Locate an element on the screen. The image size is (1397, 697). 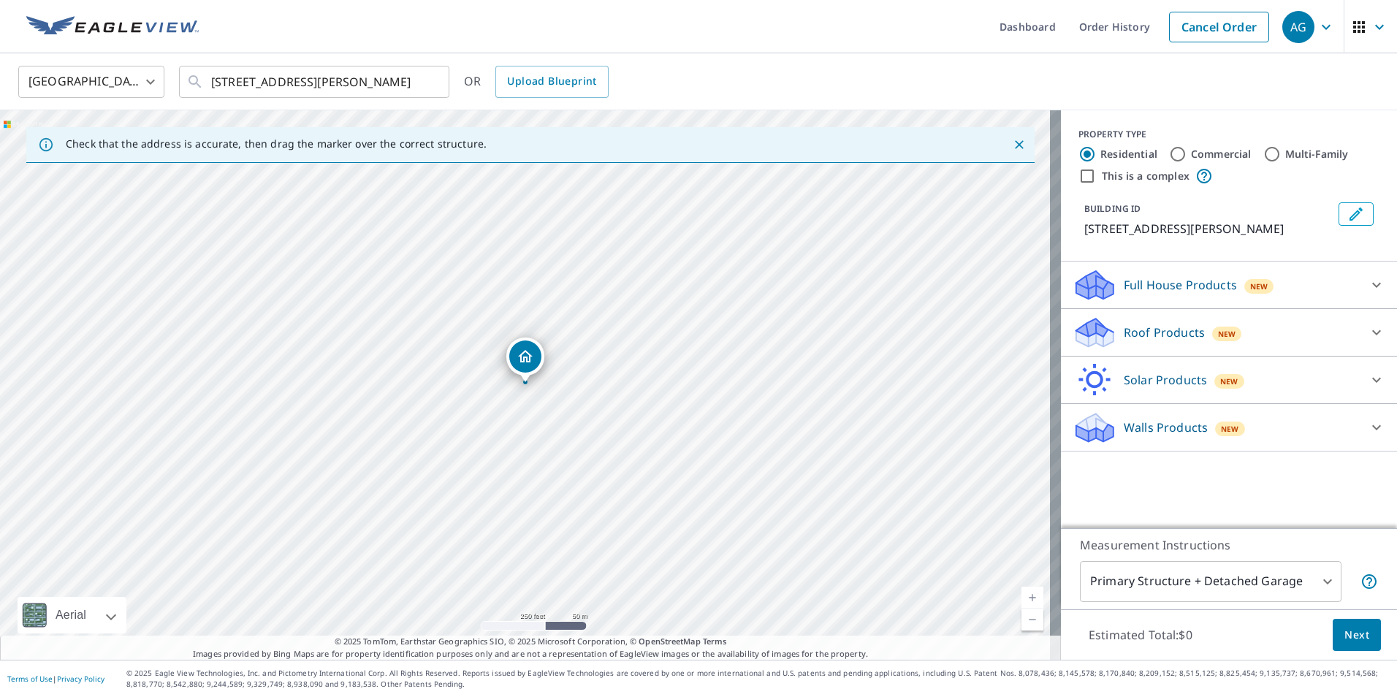
div: Solar ProductsNew is located at coordinates (1229, 380).